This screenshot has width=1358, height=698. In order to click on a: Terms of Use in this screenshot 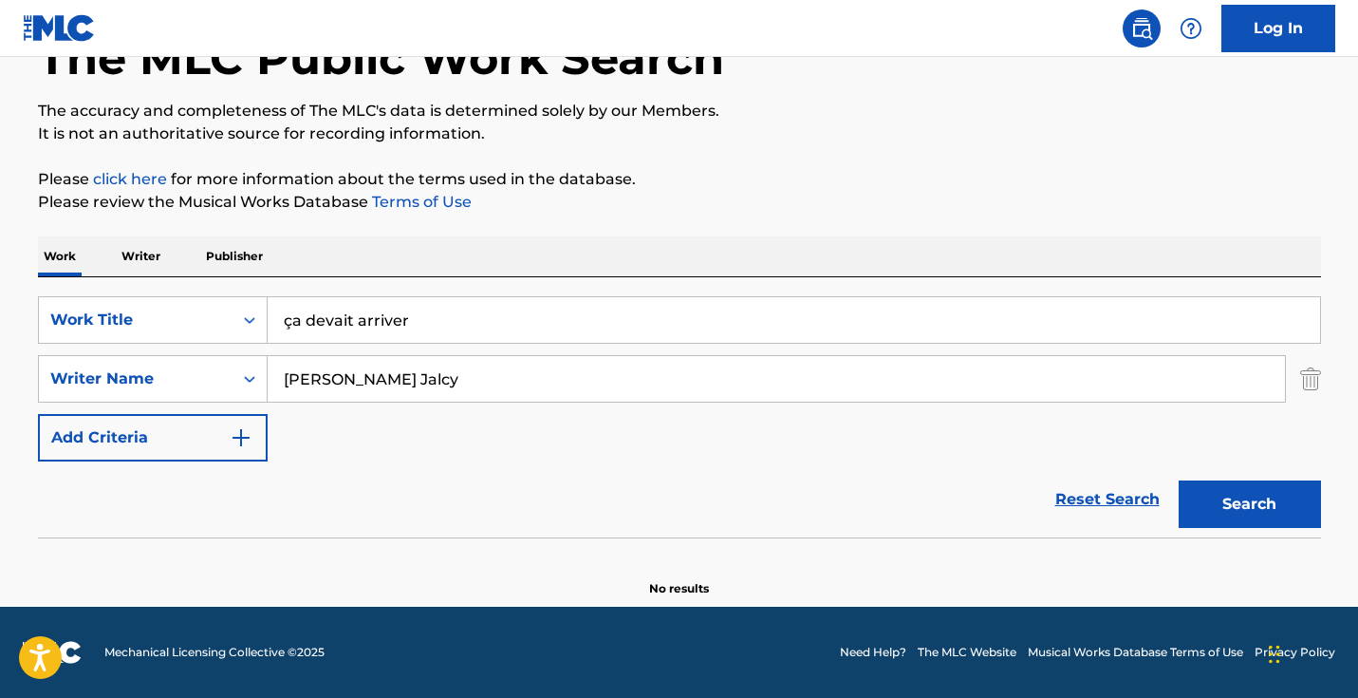, I will do `click(419, 201)`.